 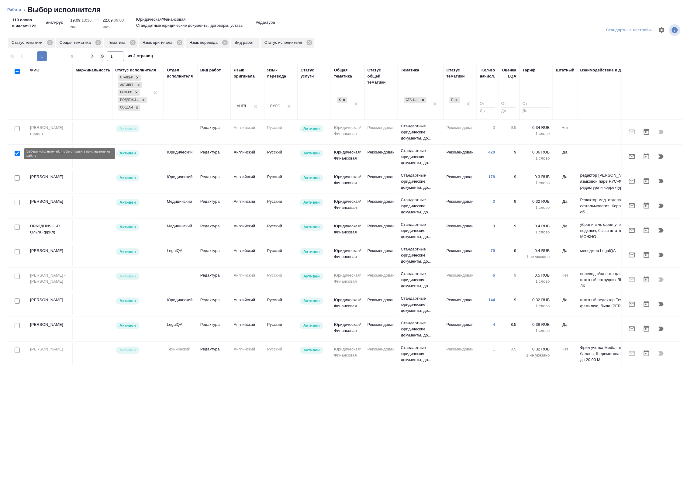 What do you see at coordinates (17, 129) in the screenshot?
I see `input: Выбери исполнителей, чтобы отправить приглашение на работу` at bounding box center [17, 129].